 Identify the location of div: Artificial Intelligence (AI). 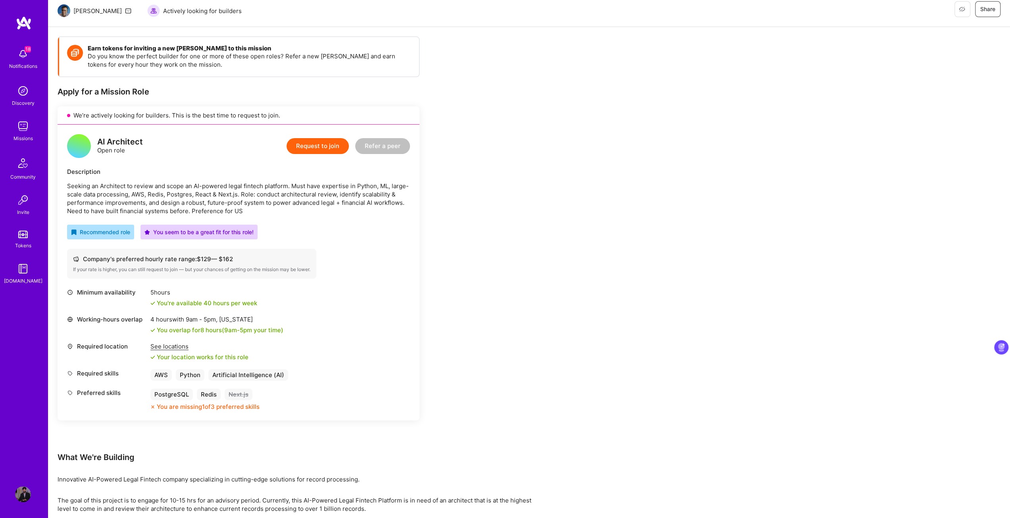
(248, 375).